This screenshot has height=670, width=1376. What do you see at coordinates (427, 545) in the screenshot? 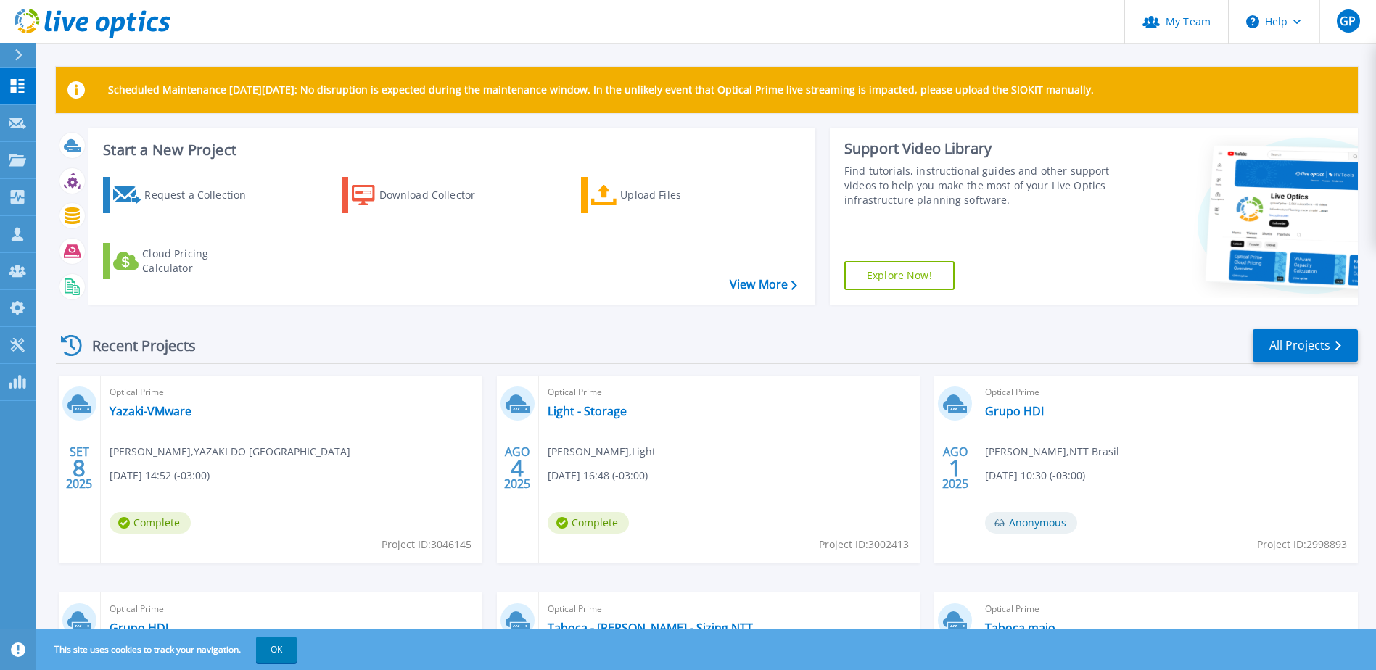
I see `span: Project ID: 3046145` at bounding box center [427, 545].